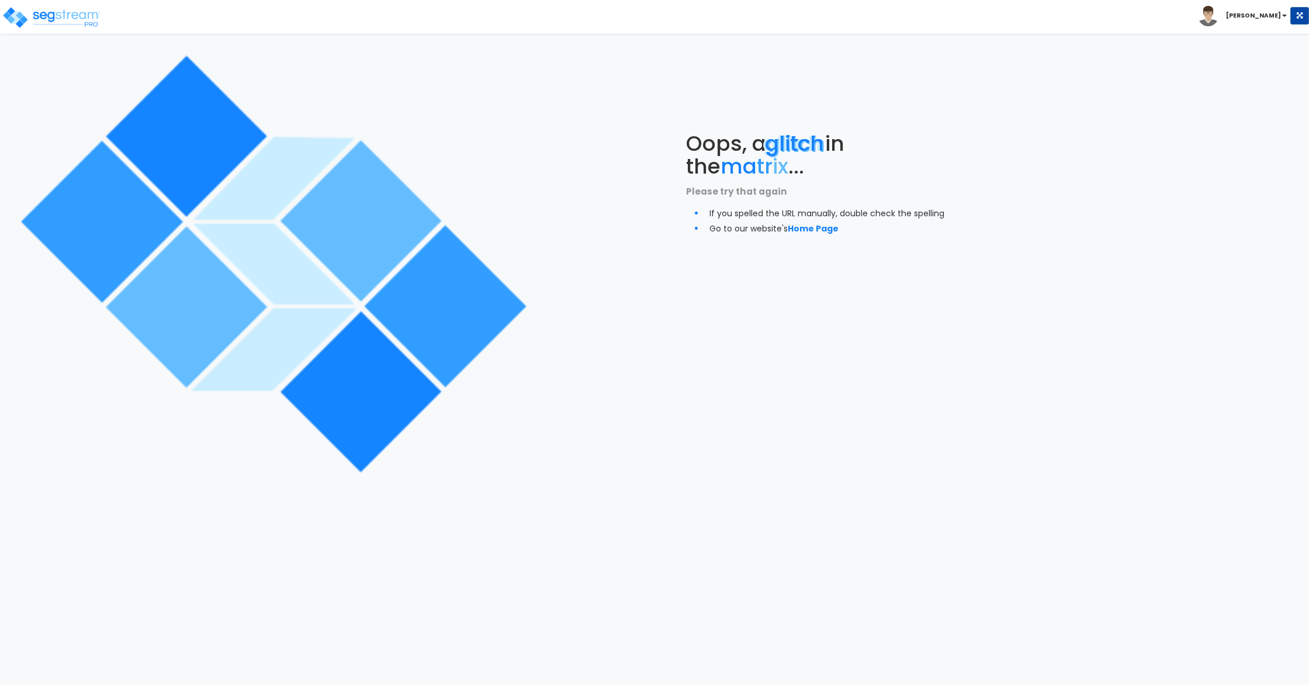 The image size is (1309, 685). Describe the element at coordinates (830, 213) in the screenshot. I see `li: If you spelled the URL manually, double check the spelling` at that location.